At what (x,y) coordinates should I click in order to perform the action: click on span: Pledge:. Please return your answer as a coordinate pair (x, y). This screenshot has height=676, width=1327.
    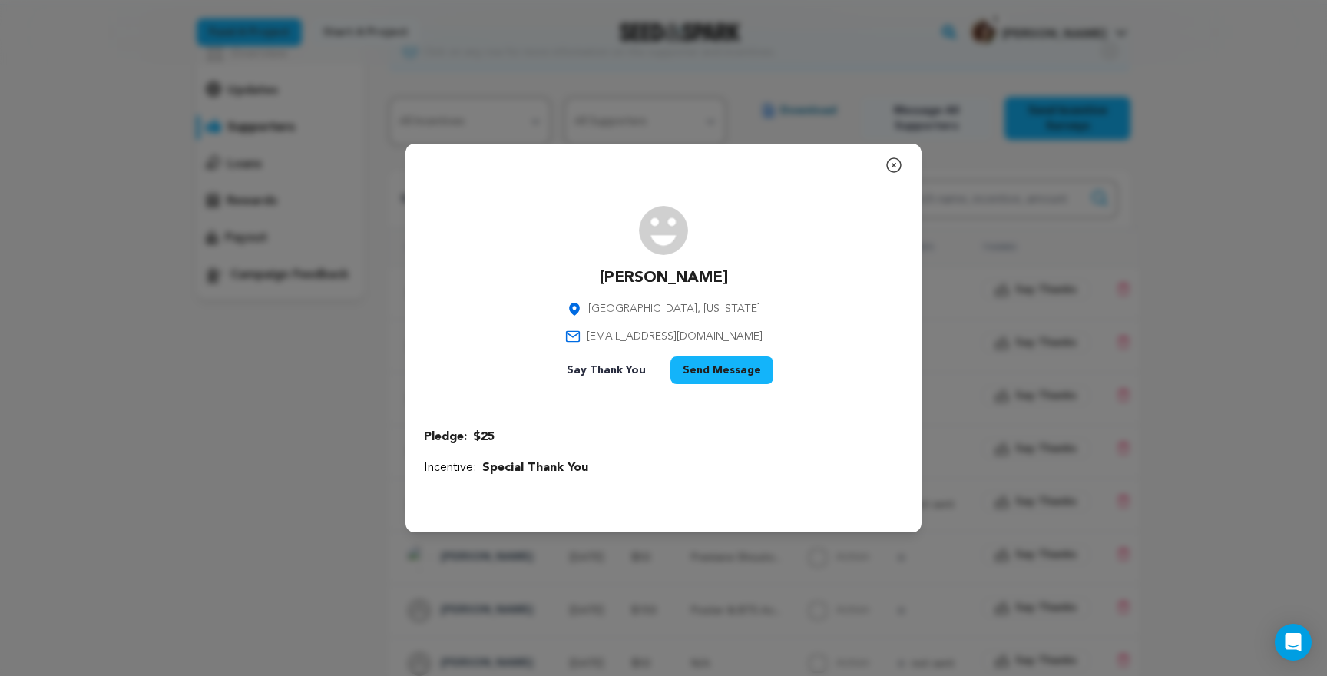
    Looking at the image, I should click on (445, 437).